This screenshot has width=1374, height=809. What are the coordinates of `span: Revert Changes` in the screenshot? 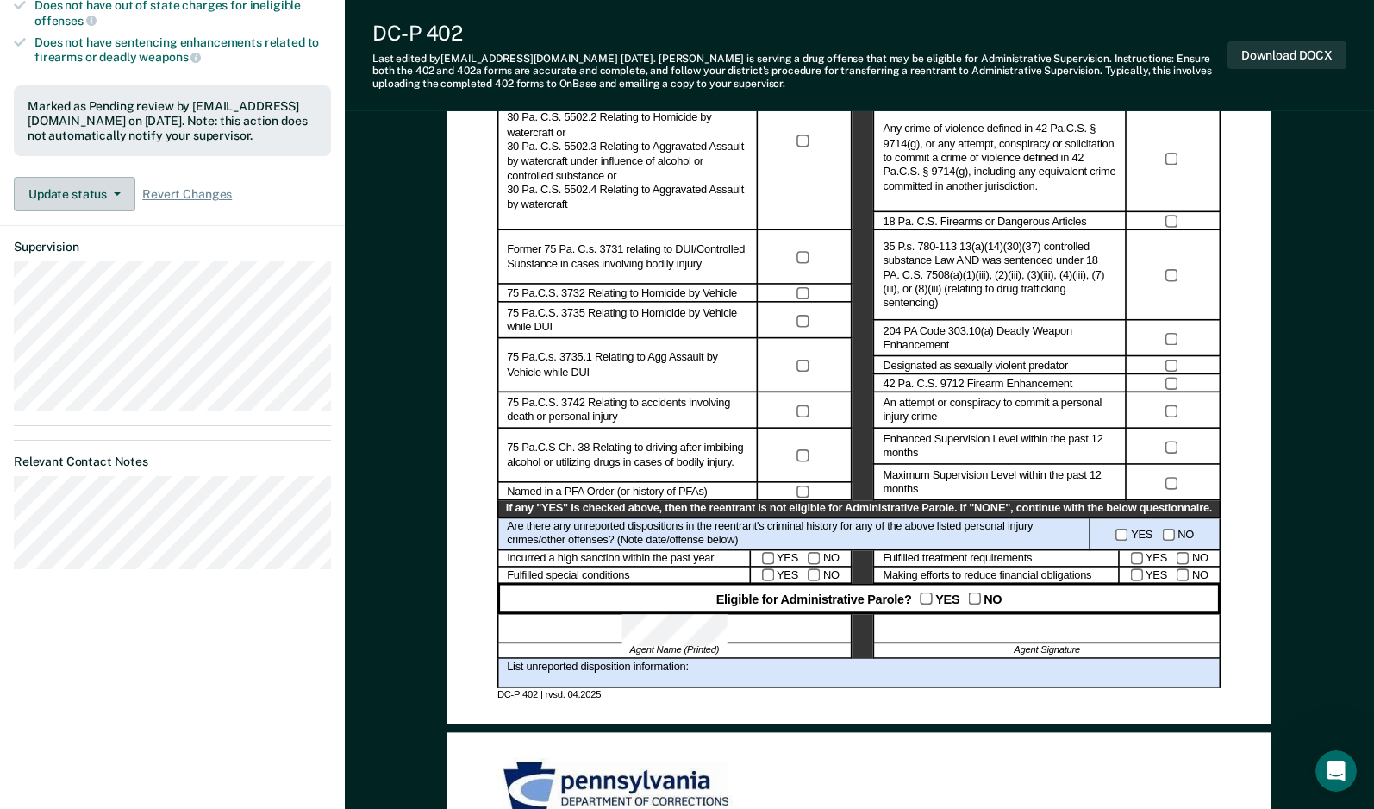 It's located at (187, 194).